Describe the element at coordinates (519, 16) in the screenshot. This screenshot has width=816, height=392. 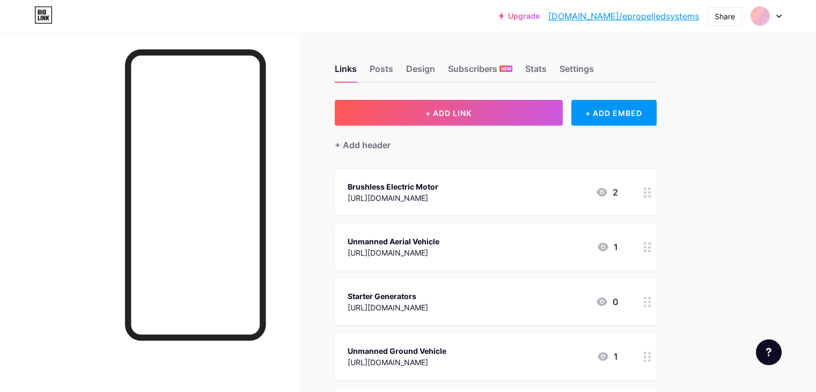
I see `a: Upgrade` at that location.